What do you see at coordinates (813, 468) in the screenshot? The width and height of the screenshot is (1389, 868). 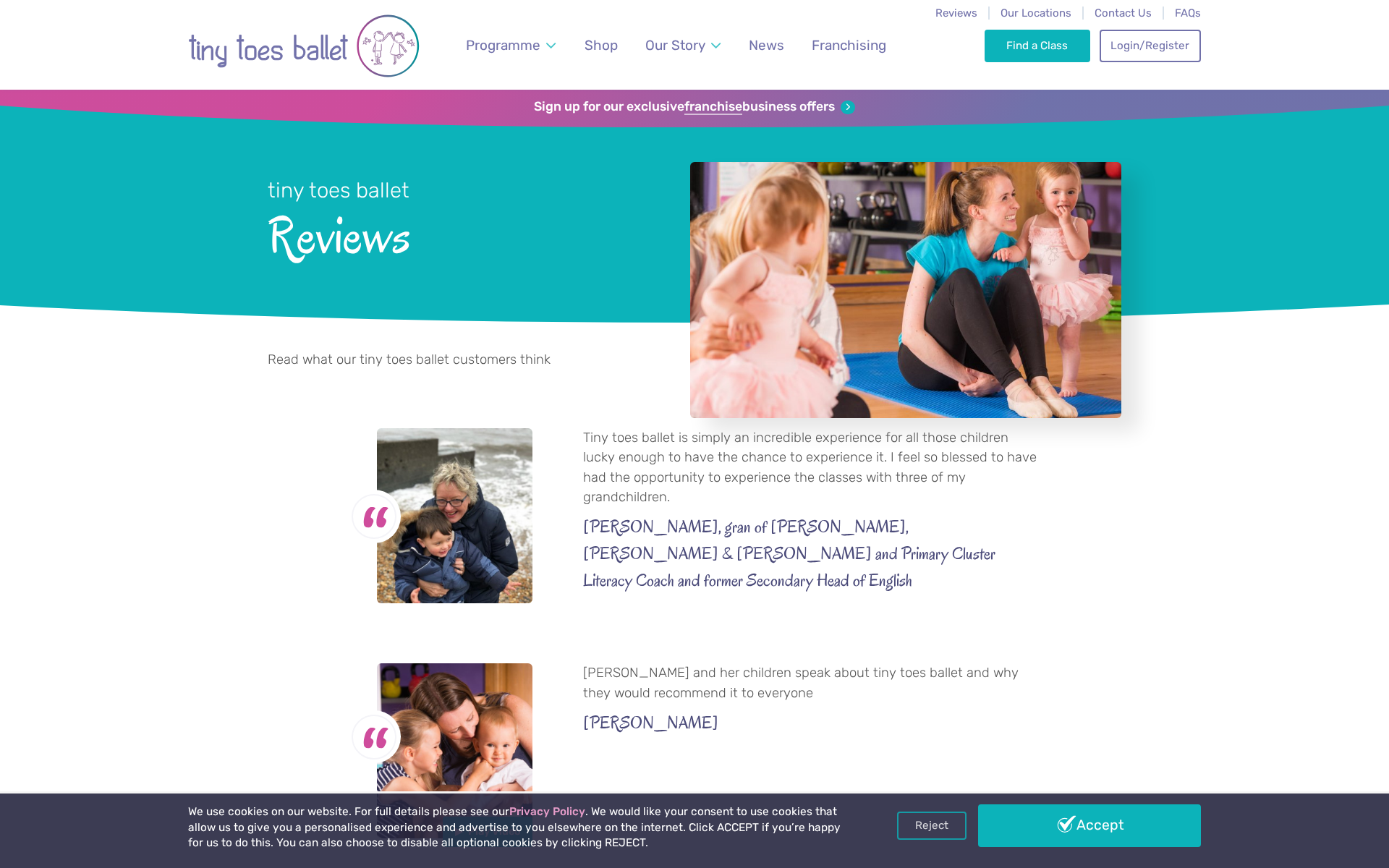 I see `p: Tiny toes ballet is simply an incredible experience for all those children lucky enough to have t...` at bounding box center [813, 468].